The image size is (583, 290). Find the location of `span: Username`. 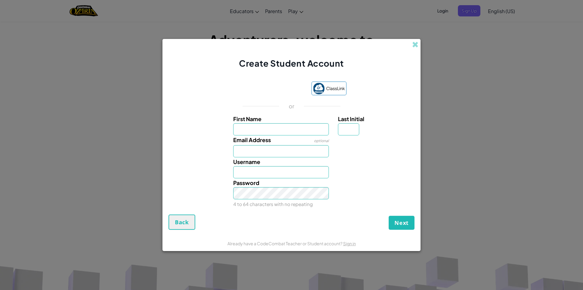

span: Username is located at coordinates (247, 161).